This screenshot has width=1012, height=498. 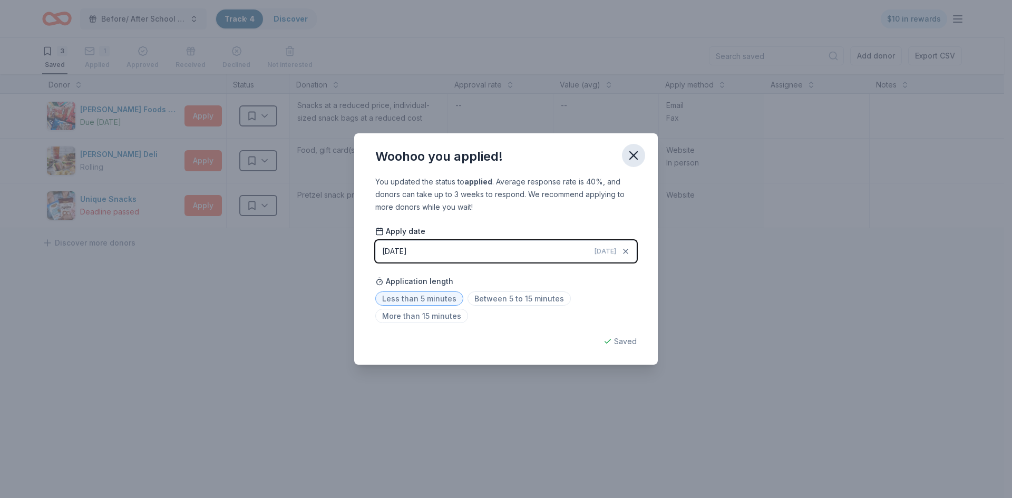 What do you see at coordinates (414, 282) in the screenshot?
I see `span: Application length` at bounding box center [414, 282].